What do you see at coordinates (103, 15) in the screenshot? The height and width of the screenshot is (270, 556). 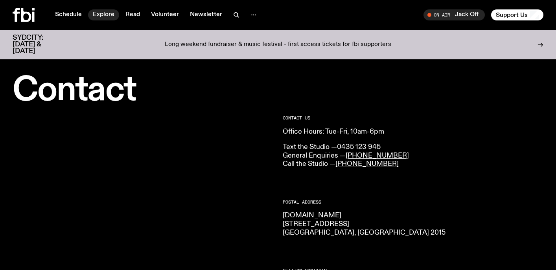 I see `a: Explore` at bounding box center [103, 15].